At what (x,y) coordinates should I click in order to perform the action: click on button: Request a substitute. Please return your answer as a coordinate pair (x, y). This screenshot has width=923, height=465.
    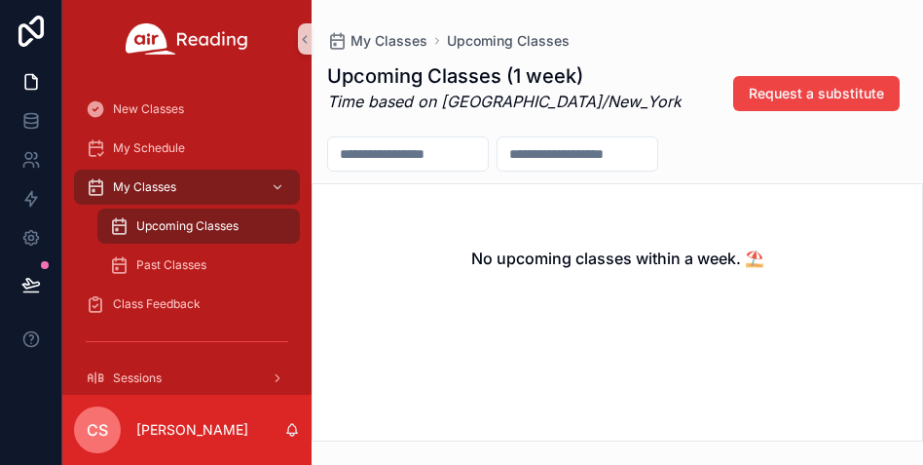
    Looking at the image, I should click on (816, 93).